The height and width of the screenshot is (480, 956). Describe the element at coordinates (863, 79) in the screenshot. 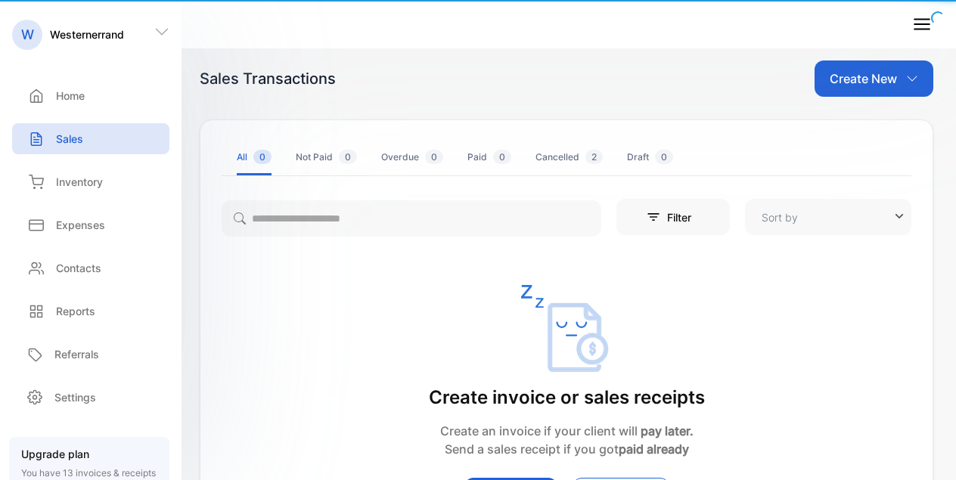

I see `p: Create New` at that location.